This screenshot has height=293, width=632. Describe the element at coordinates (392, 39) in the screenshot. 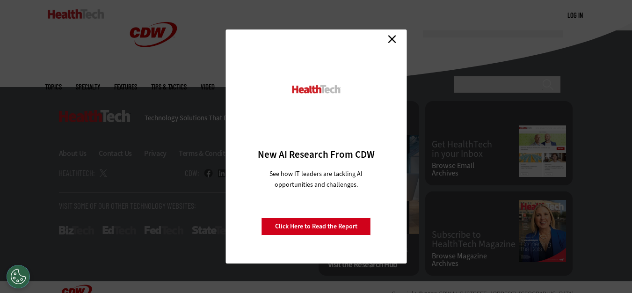

I see `a: Close` at that location.